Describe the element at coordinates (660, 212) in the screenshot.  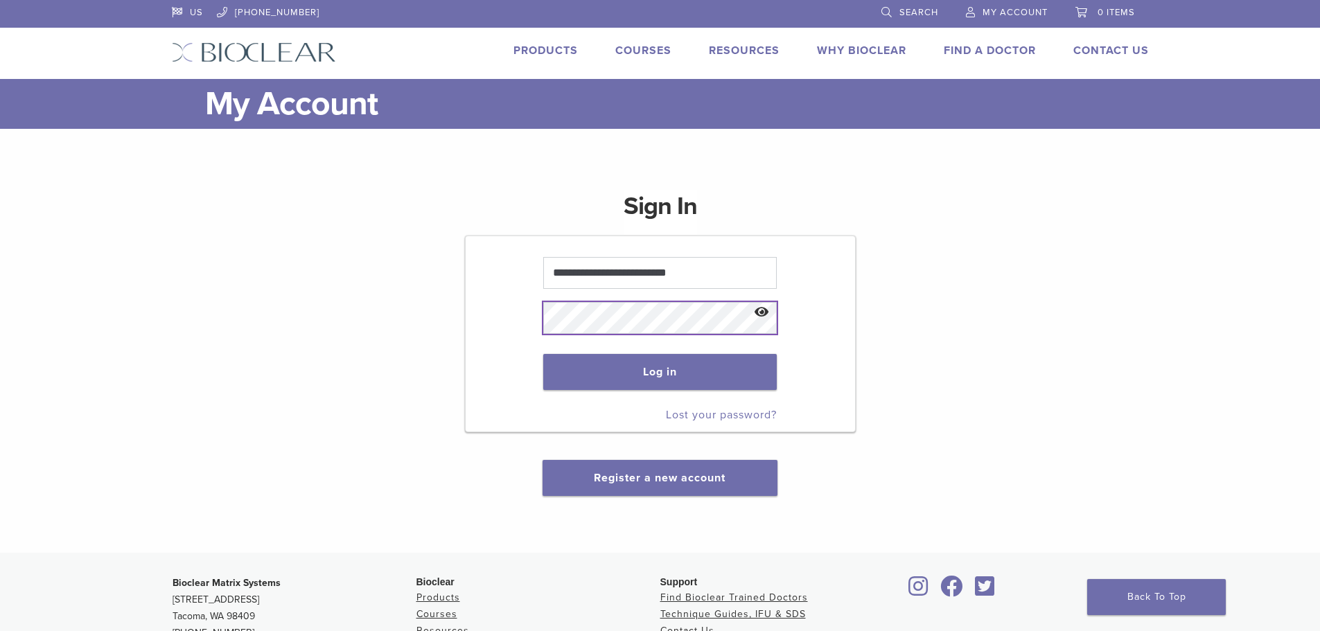
I see `h1: Sign In` at that location.